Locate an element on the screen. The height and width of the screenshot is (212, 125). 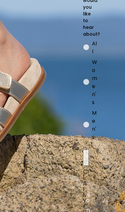
div: All is located at coordinates (95, 47).